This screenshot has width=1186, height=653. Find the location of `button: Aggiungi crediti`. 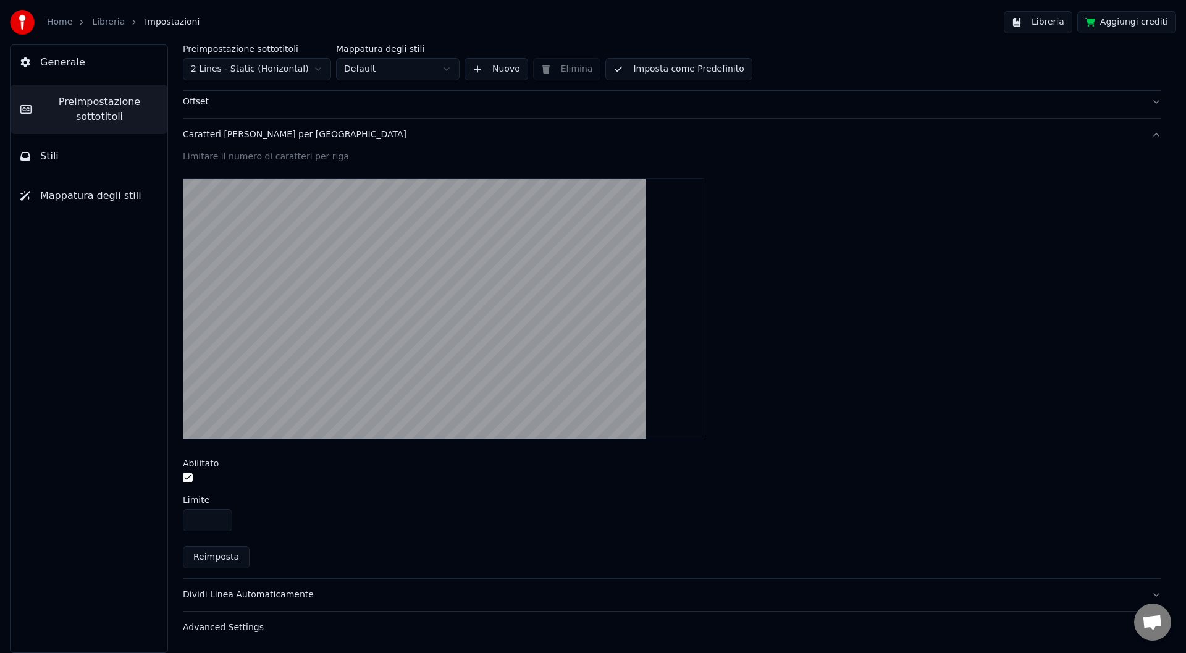

button: Aggiungi crediti is located at coordinates (1127, 22).